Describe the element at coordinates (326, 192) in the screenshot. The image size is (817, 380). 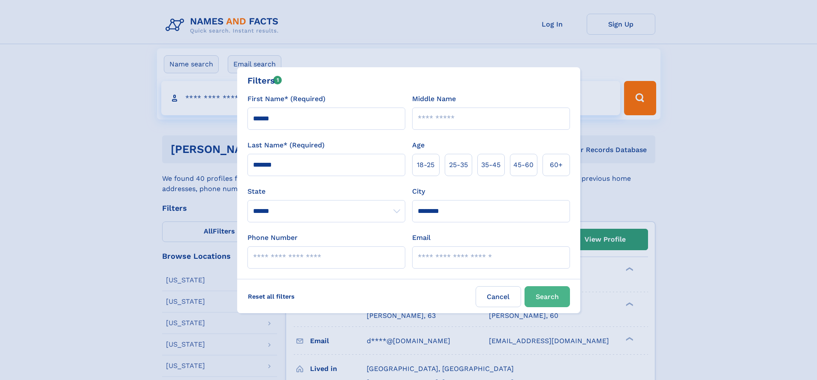
I see `label: State` at that location.